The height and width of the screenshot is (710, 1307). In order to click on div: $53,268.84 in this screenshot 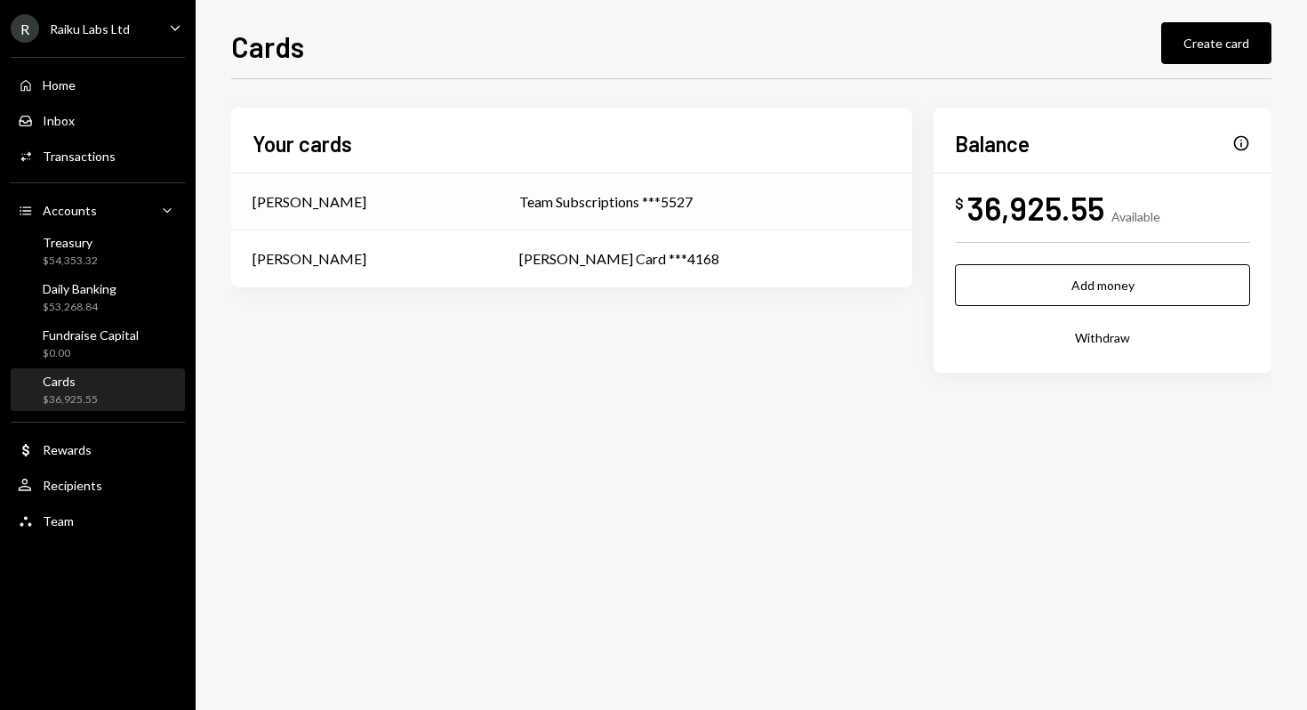, I will do `click(79, 307)`.